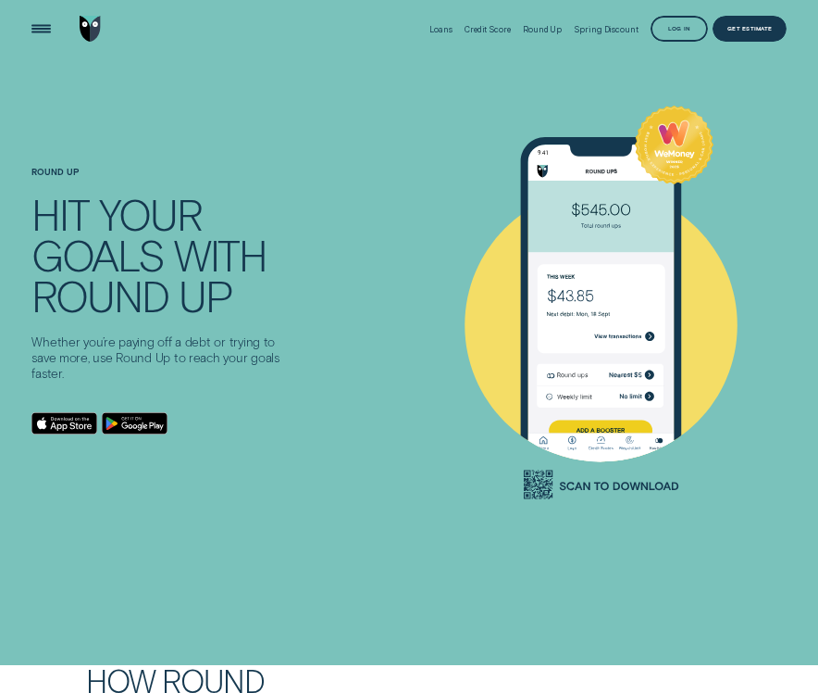 The height and width of the screenshot is (693, 818). Describe the element at coordinates (97, 255) in the screenshot. I see `div: GOALS` at that location.